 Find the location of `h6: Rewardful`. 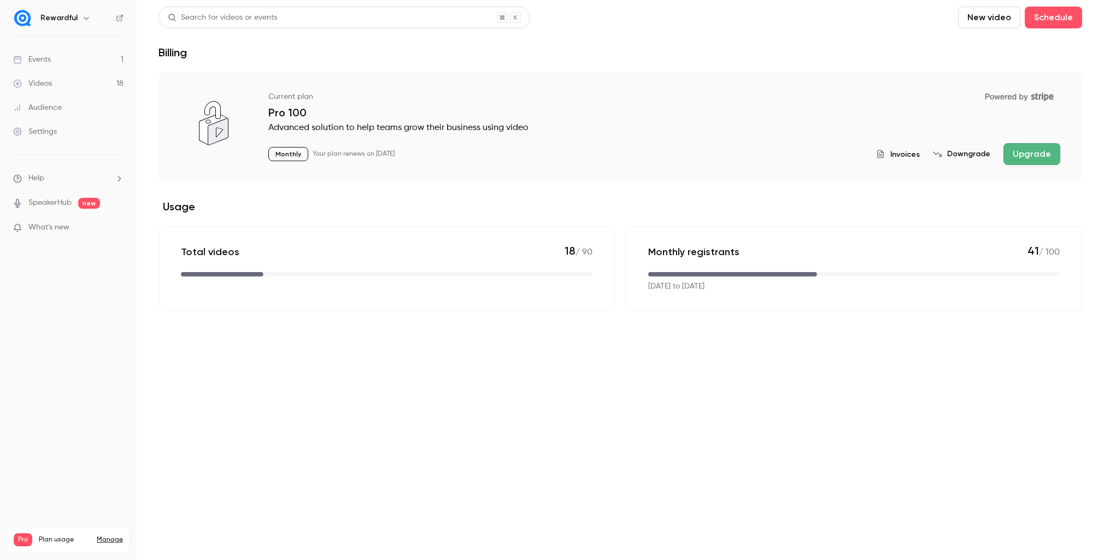

h6: Rewardful is located at coordinates (59, 18).